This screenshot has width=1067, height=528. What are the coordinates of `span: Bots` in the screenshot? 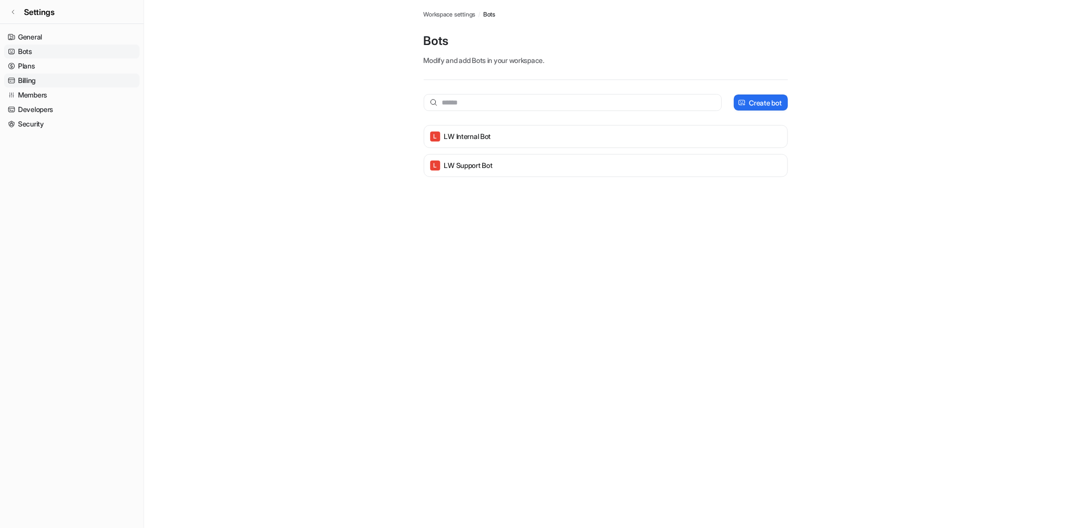 It's located at (489, 15).